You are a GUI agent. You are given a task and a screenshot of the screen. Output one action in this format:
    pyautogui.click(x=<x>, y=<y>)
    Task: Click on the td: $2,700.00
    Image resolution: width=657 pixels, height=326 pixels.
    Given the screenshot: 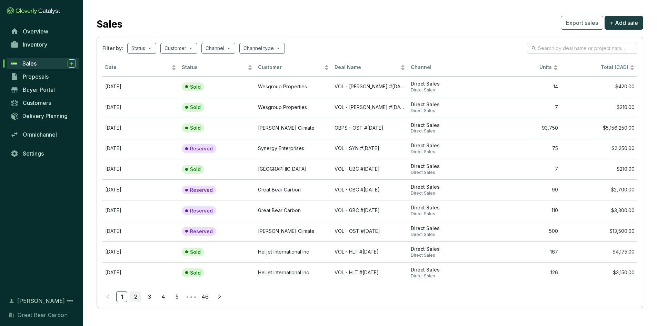 What is the action you would take?
    pyautogui.click(x=599, y=190)
    